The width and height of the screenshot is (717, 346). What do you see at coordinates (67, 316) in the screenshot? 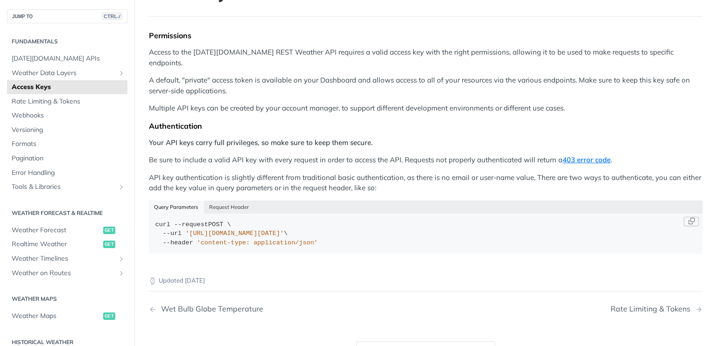
I see `a: Weather Mapsget` at bounding box center [67, 316].